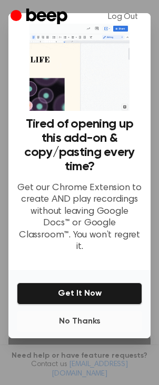  What do you see at coordinates (79, 321) in the screenshot?
I see `button: No Thanks` at bounding box center [79, 321].